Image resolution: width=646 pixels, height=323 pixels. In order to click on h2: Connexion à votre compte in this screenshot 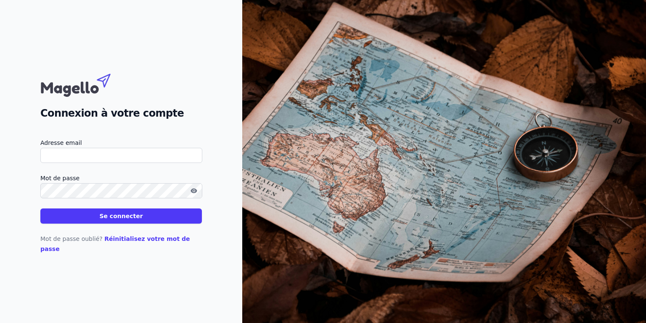, I will do `click(121, 113)`.